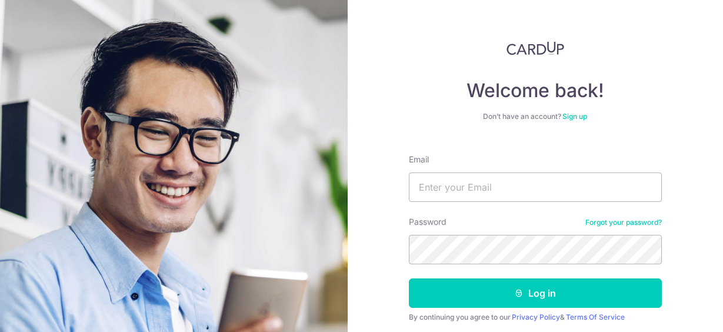  Describe the element at coordinates (624, 222) in the screenshot. I see `a: Forgot your password?` at that location.